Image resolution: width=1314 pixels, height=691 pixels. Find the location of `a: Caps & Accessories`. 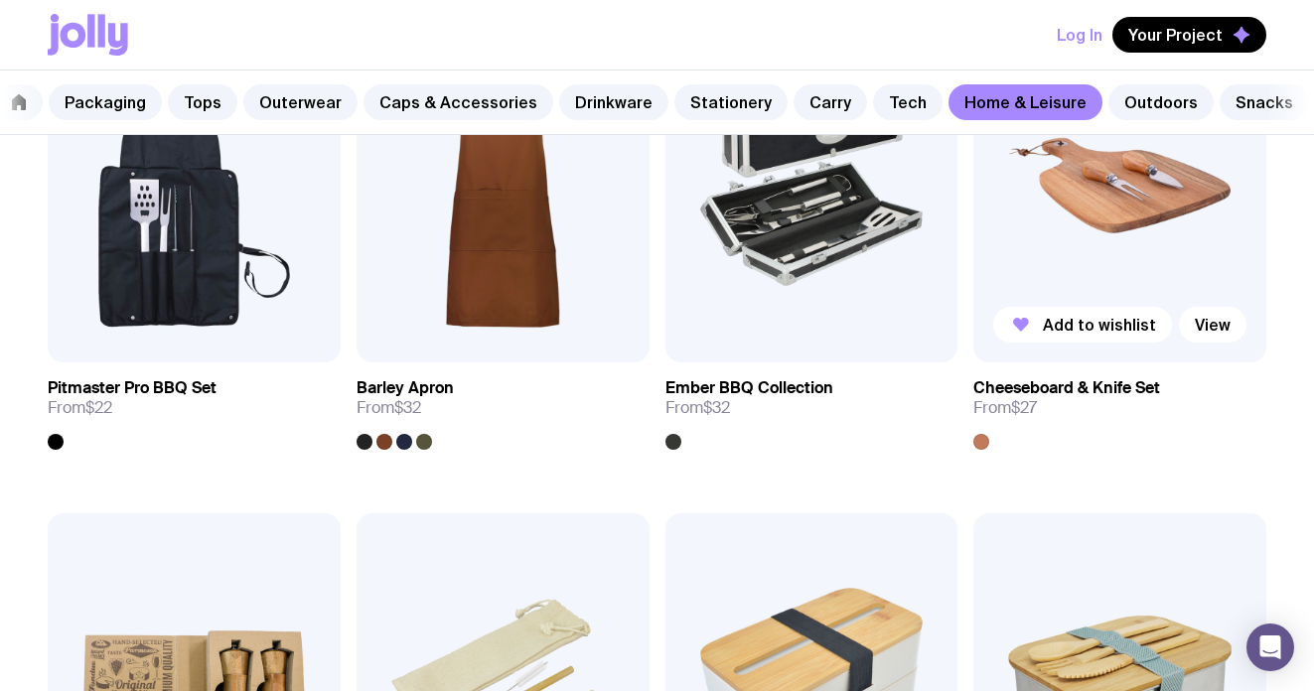

a: Caps & Accessories is located at coordinates (458, 102).